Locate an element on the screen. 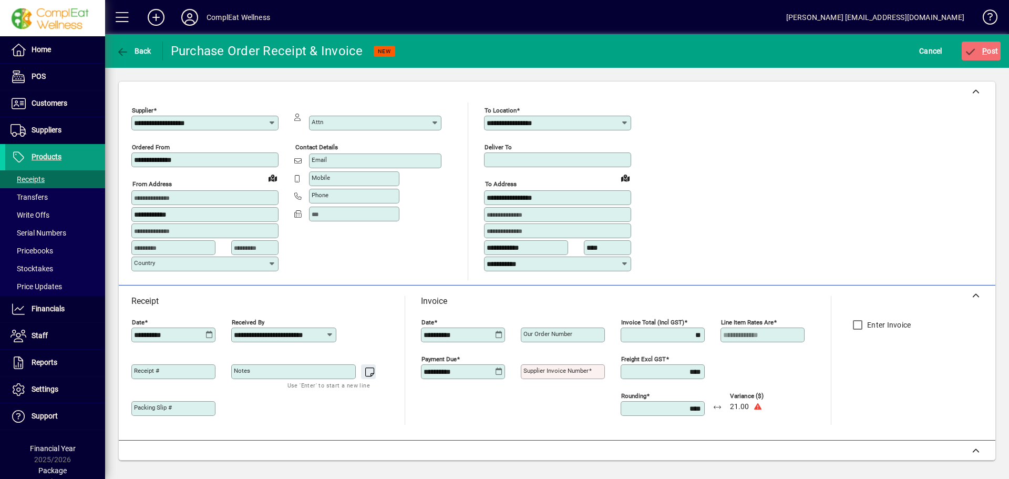  button: Back is located at coordinates (133, 51).